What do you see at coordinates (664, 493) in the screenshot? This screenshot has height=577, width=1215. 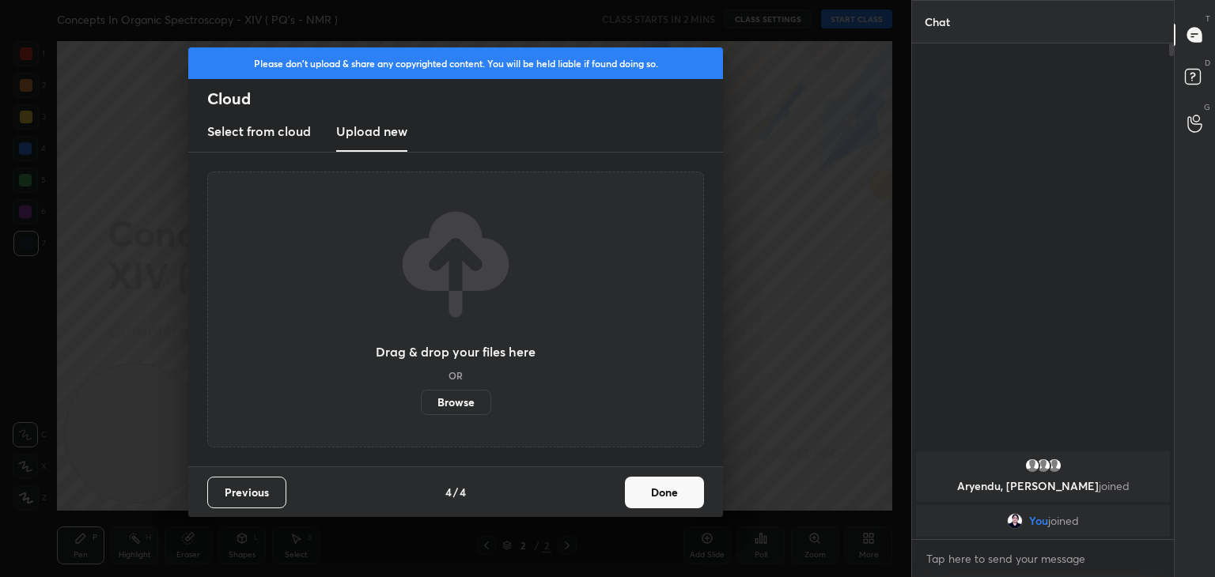 I see `button: Done` at bounding box center [664, 493].